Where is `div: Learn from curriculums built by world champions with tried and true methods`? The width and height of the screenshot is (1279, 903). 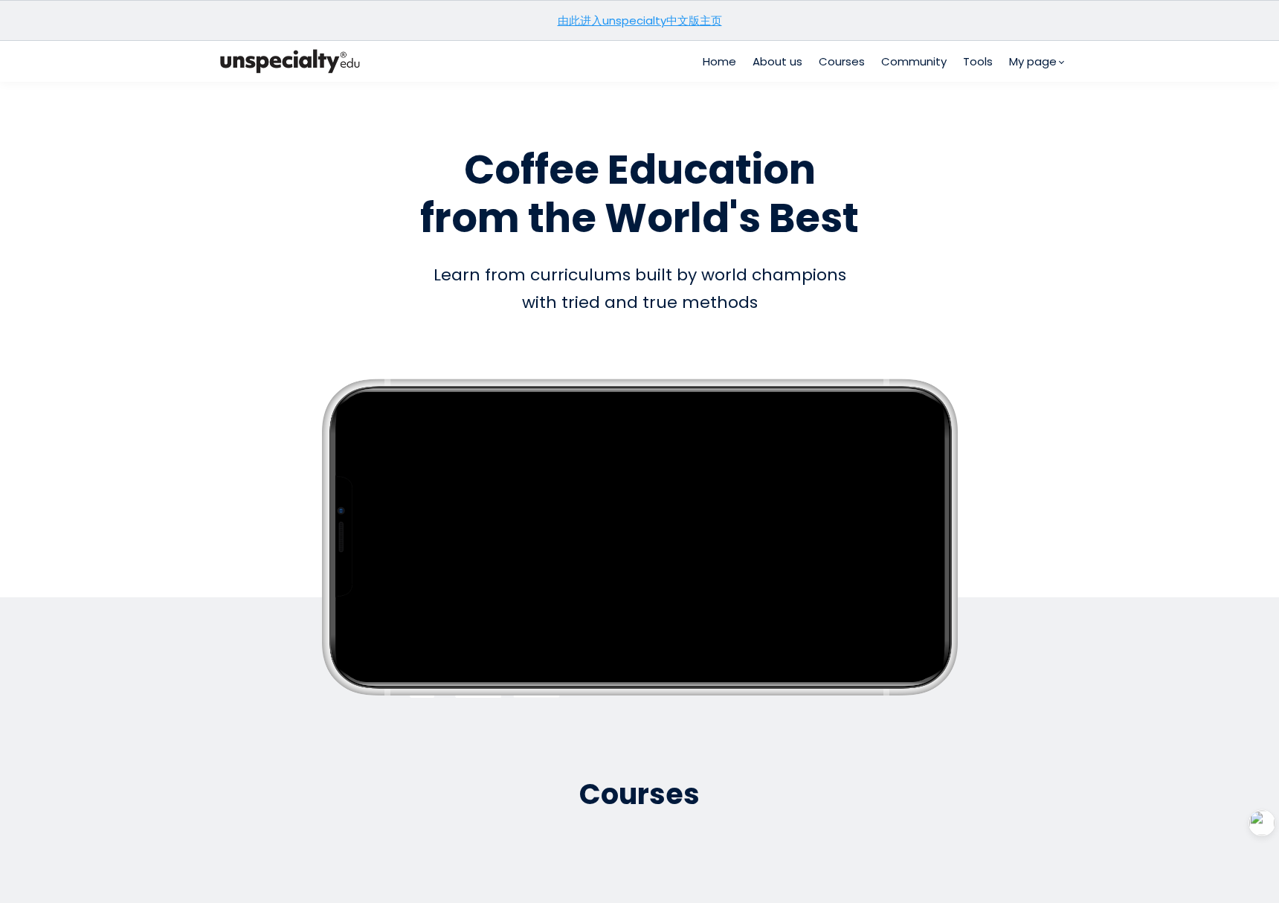 div: Learn from curriculums built by world champions with tried and true methods is located at coordinates (640, 289).